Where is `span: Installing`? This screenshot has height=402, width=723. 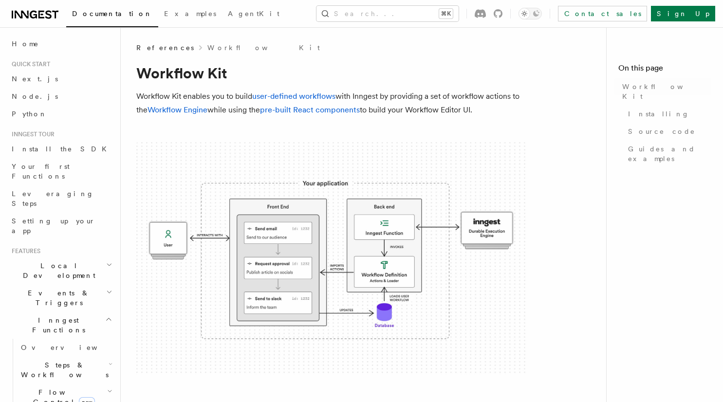 span: Installing is located at coordinates (659, 114).